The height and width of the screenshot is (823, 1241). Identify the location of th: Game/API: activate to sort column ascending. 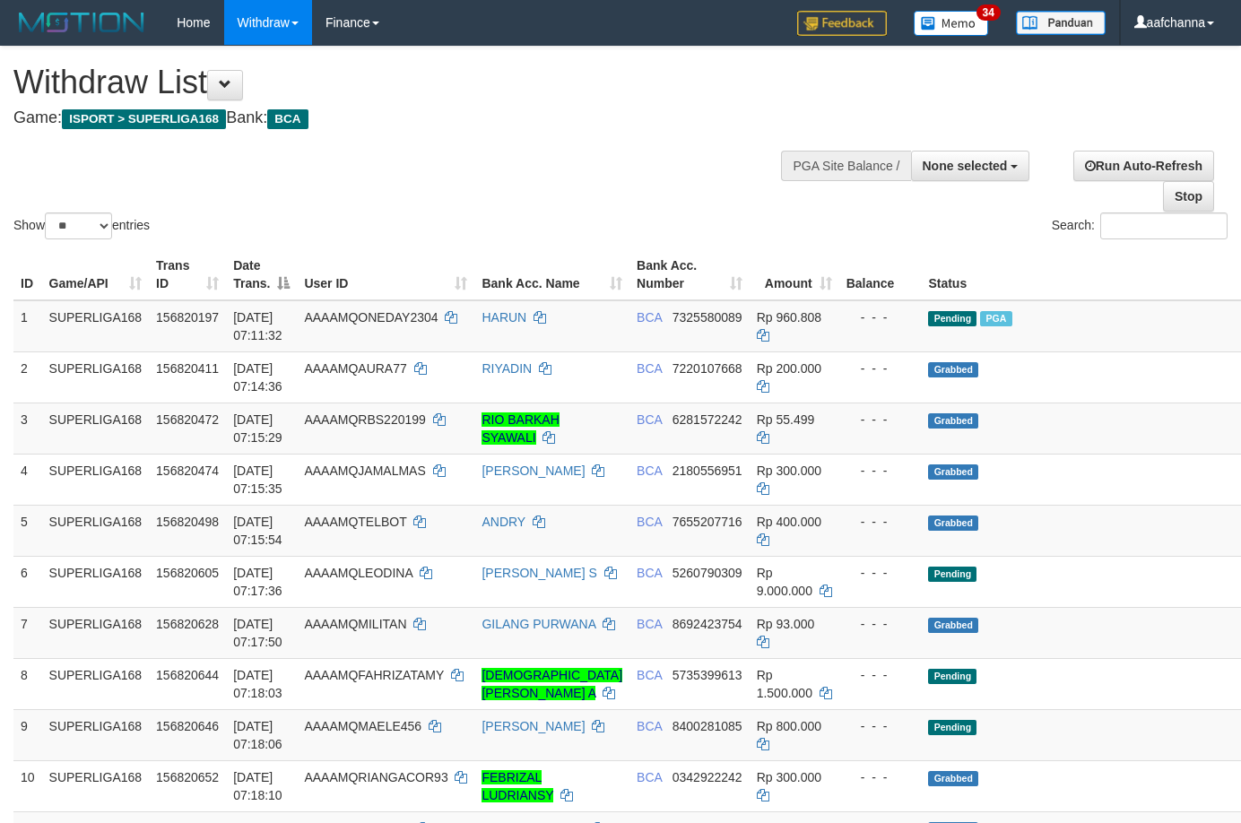
(96, 274).